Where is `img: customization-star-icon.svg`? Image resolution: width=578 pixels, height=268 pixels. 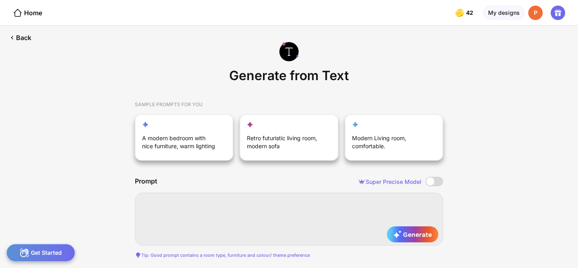
img: customization-star-icon.svg is located at coordinates (355, 125).